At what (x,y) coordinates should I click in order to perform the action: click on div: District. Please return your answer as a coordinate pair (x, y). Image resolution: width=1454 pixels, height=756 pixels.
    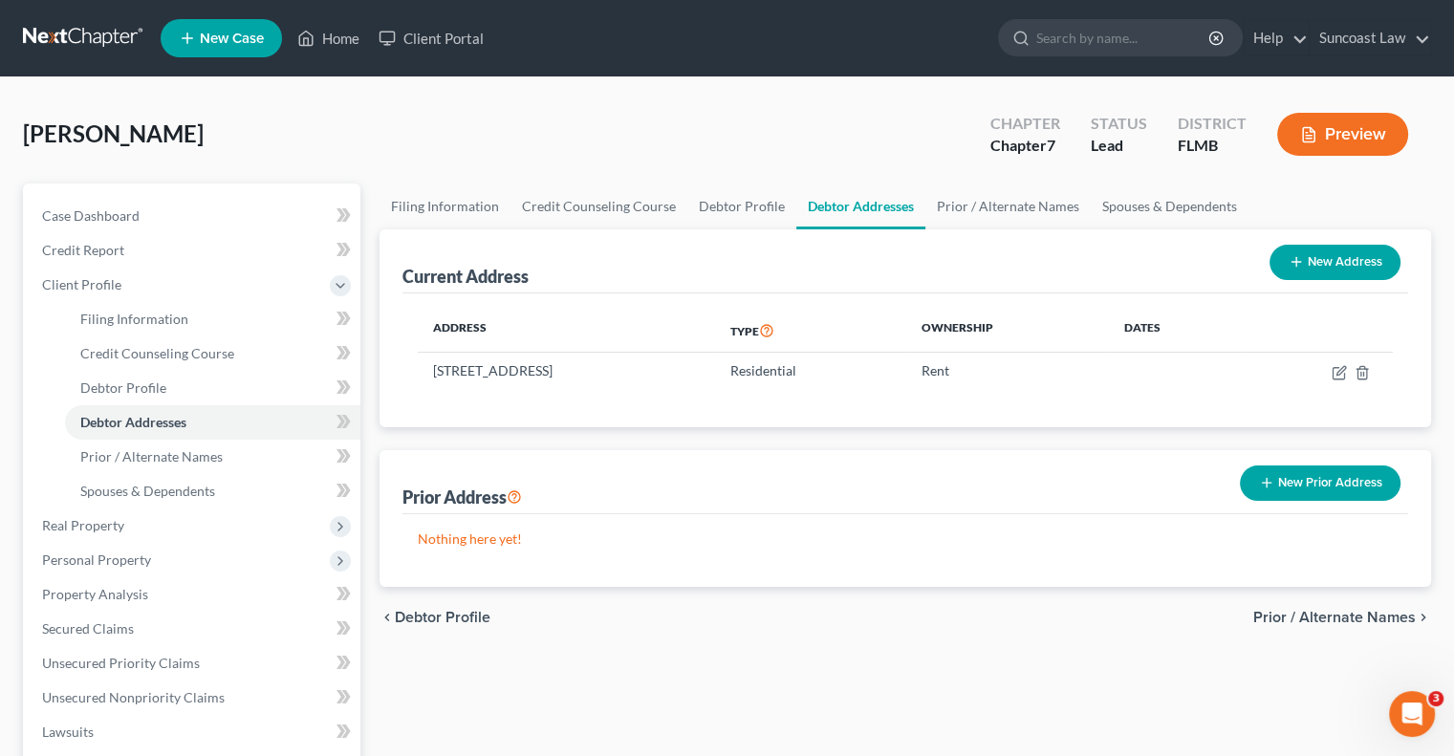
    Looking at the image, I should click on (1212, 123).